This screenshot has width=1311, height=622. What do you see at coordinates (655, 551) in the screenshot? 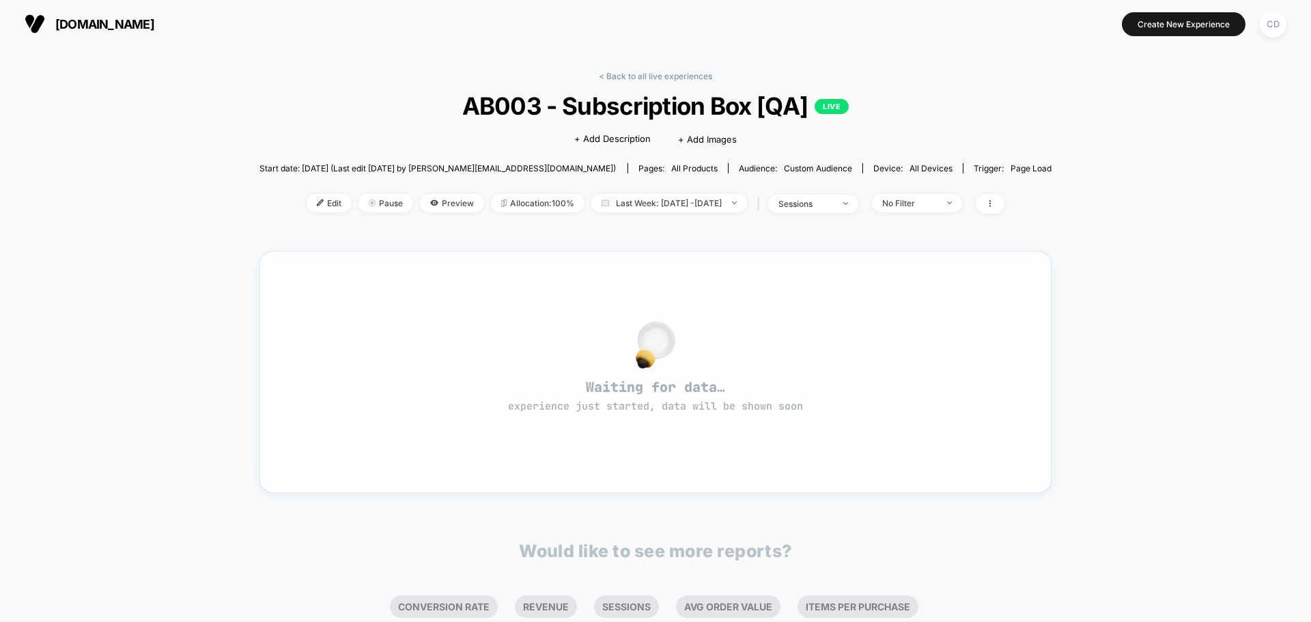
I see `p: Would like to see more reports?` at bounding box center [655, 551].